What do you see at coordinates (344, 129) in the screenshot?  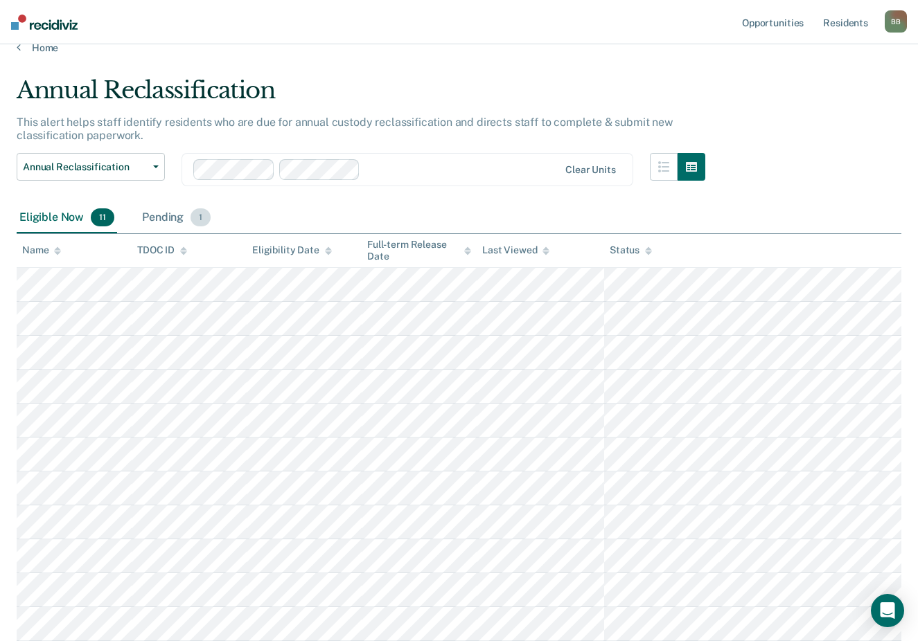 I see `p: This alert helps staff identify residents who are due for annual custody reclassification and dir...` at bounding box center [344, 129].